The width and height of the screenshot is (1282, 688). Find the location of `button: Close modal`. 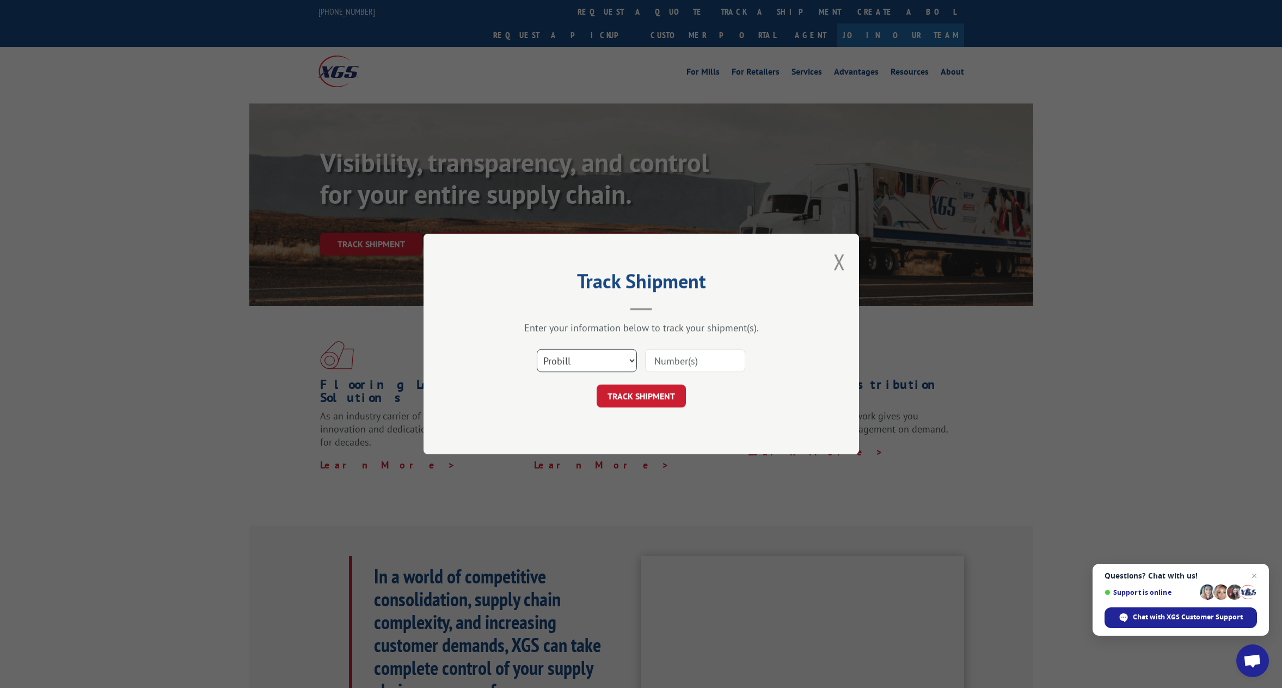

button: Close modal is located at coordinates (840, 261).